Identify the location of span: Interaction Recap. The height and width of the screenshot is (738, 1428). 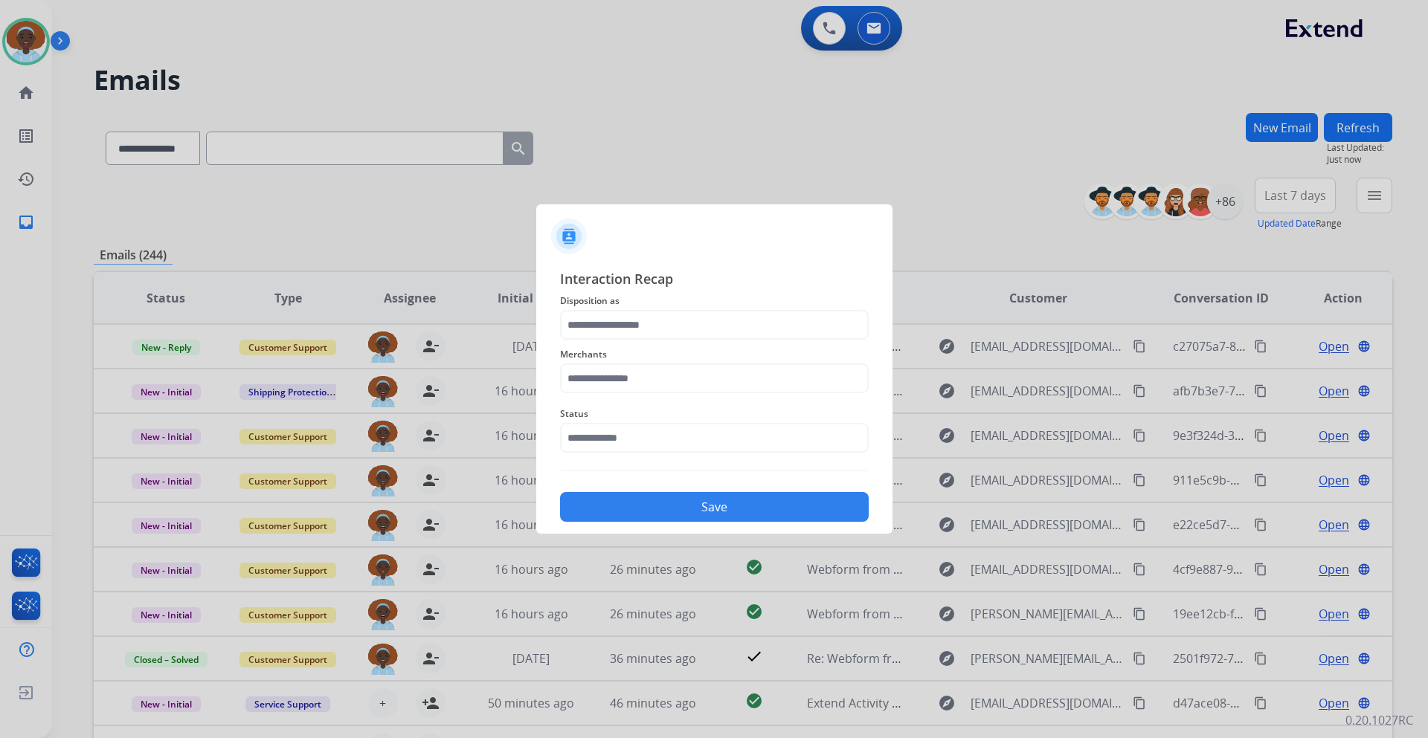
(714, 280).